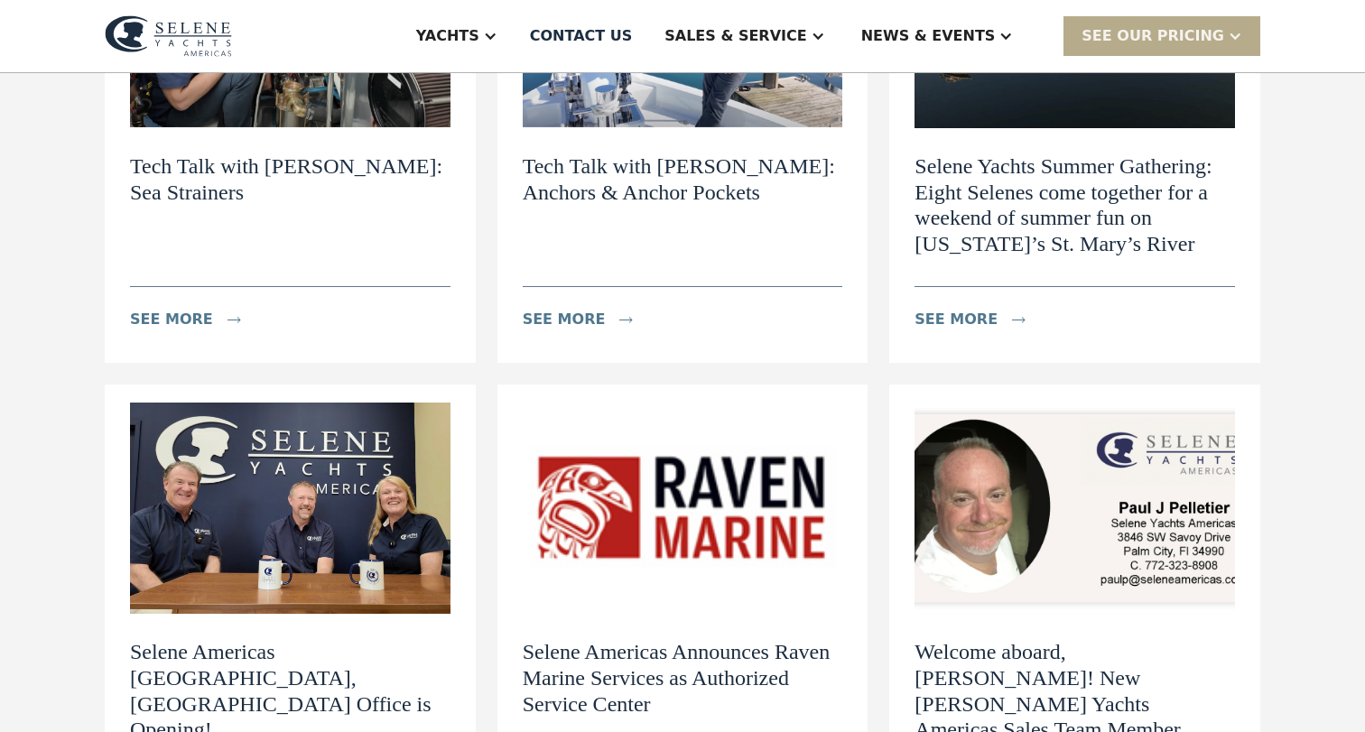 This screenshot has height=732, width=1365. I want to click on div: Contact US, so click(581, 36).